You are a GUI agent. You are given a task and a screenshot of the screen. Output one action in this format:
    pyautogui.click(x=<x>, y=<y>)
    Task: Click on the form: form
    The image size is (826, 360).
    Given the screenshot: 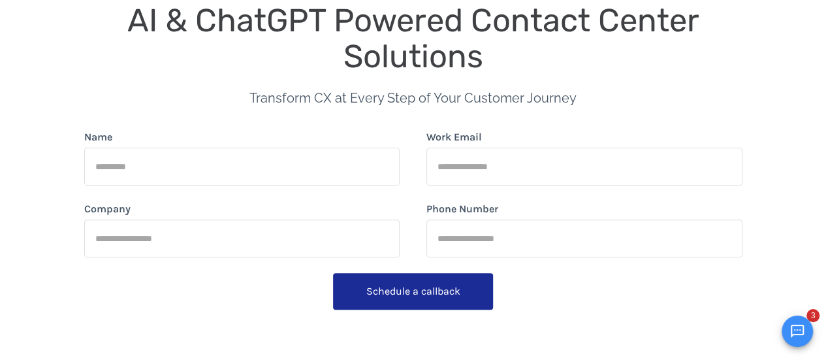 What is the action you would take?
    pyautogui.click(x=414, y=222)
    